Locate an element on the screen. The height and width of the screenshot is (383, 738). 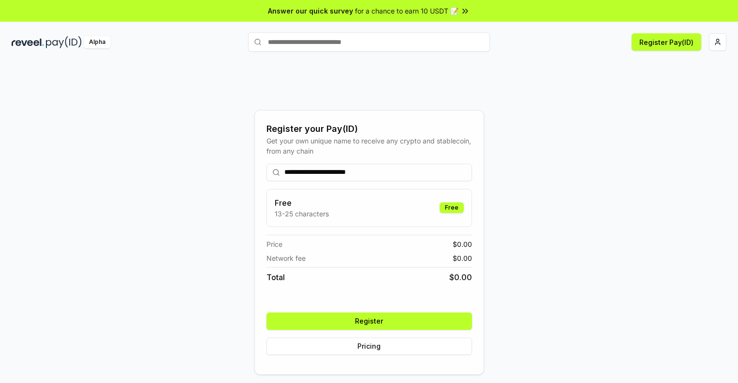
div: Get your own unique name to receive any crypto and stablecoin, from any chain is located at coordinates (369, 146).